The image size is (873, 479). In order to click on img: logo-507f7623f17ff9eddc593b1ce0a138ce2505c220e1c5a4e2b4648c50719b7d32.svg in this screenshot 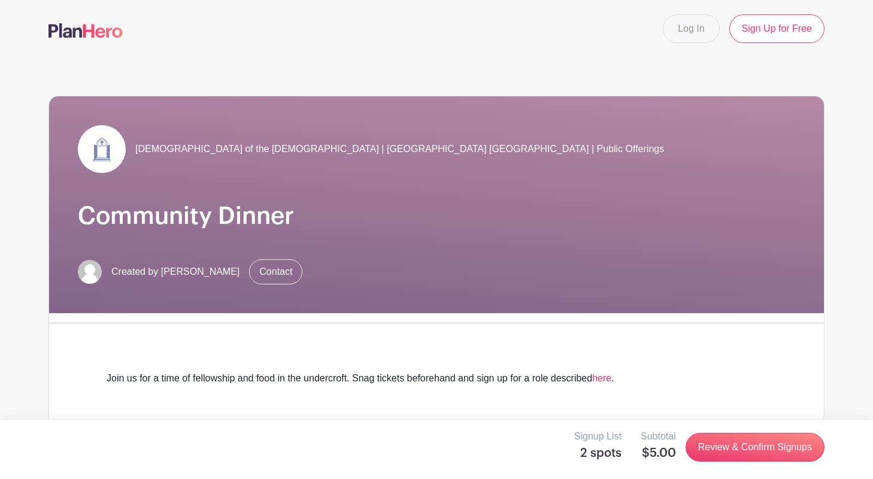, I will do `click(86, 31)`.